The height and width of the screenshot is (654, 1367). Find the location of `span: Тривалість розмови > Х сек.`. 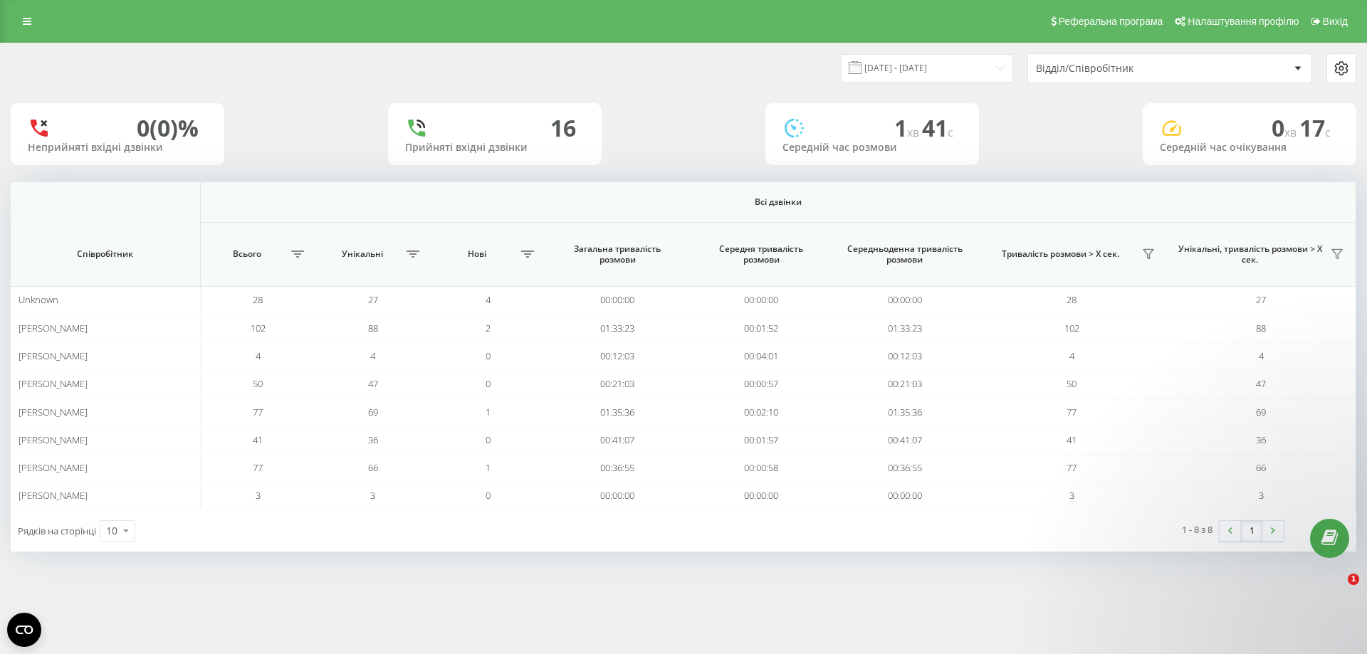

span: Тривалість розмови > Х сек. is located at coordinates (1060, 254).